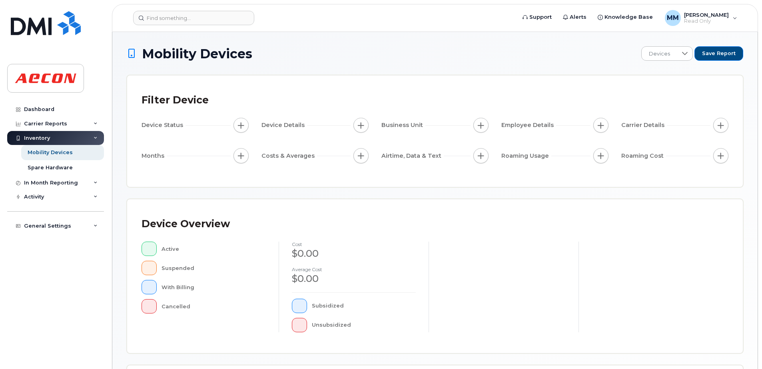 This screenshot has width=762, height=369. What do you see at coordinates (175, 100) in the screenshot?
I see `div: Filter Device` at bounding box center [175, 100].